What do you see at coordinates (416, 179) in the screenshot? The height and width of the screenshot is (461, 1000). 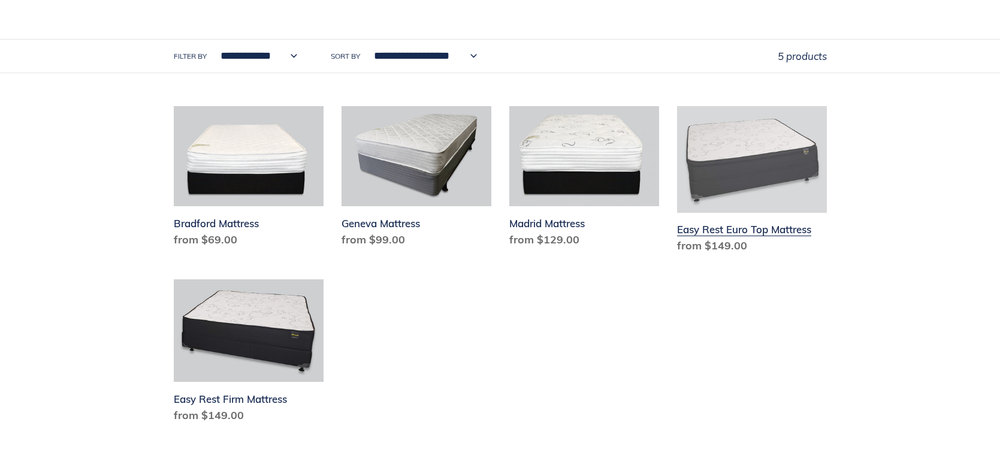 I see `a: Geneva Mattress` at bounding box center [416, 179].